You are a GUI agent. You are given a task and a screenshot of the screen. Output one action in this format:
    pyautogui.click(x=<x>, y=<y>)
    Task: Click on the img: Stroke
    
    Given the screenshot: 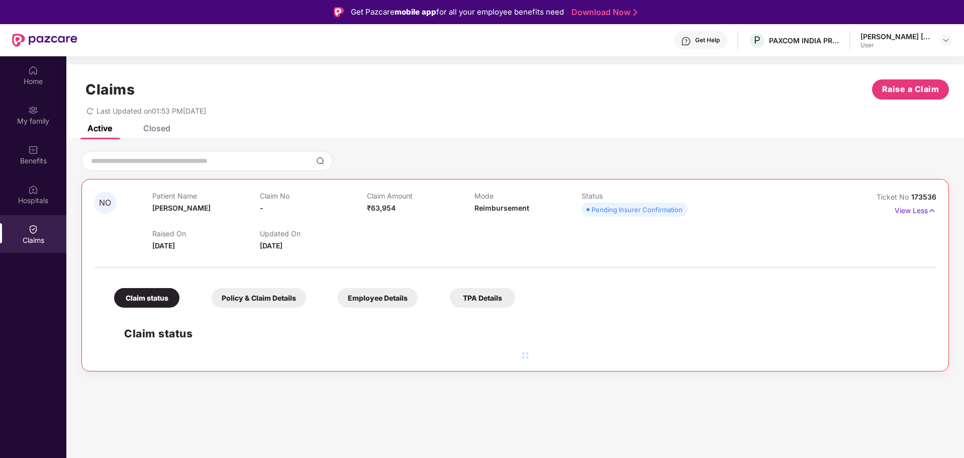 What is the action you would take?
    pyautogui.click(x=636, y=12)
    